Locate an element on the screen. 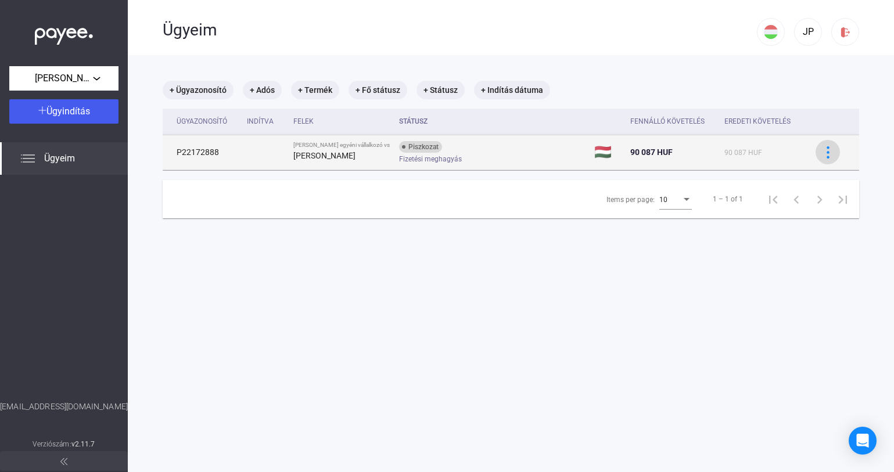 The width and height of the screenshot is (894, 472). img: plus-white.svg is located at coordinates (42, 110).